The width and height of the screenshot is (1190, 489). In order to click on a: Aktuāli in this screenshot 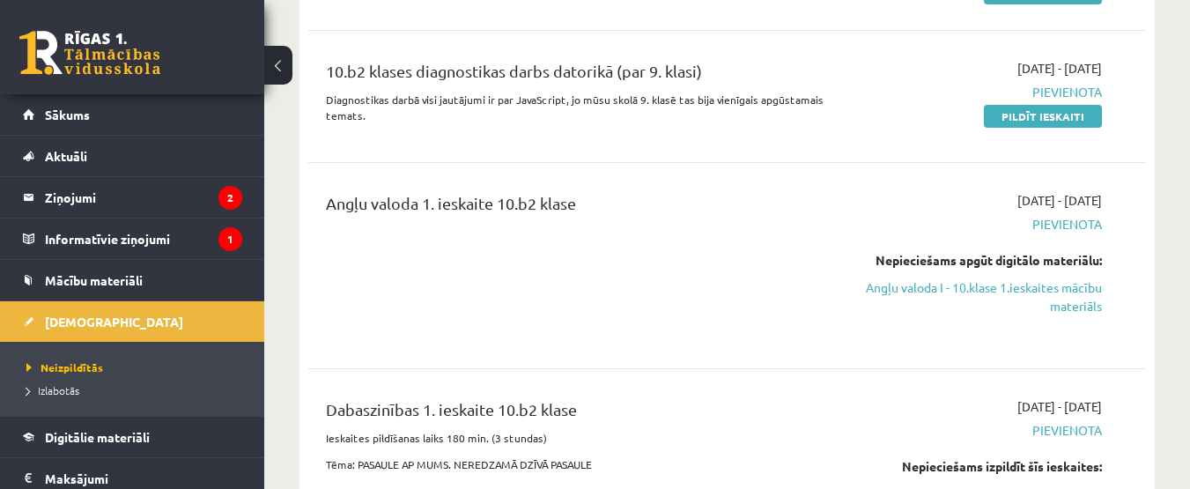, I will do `click(132, 156)`.